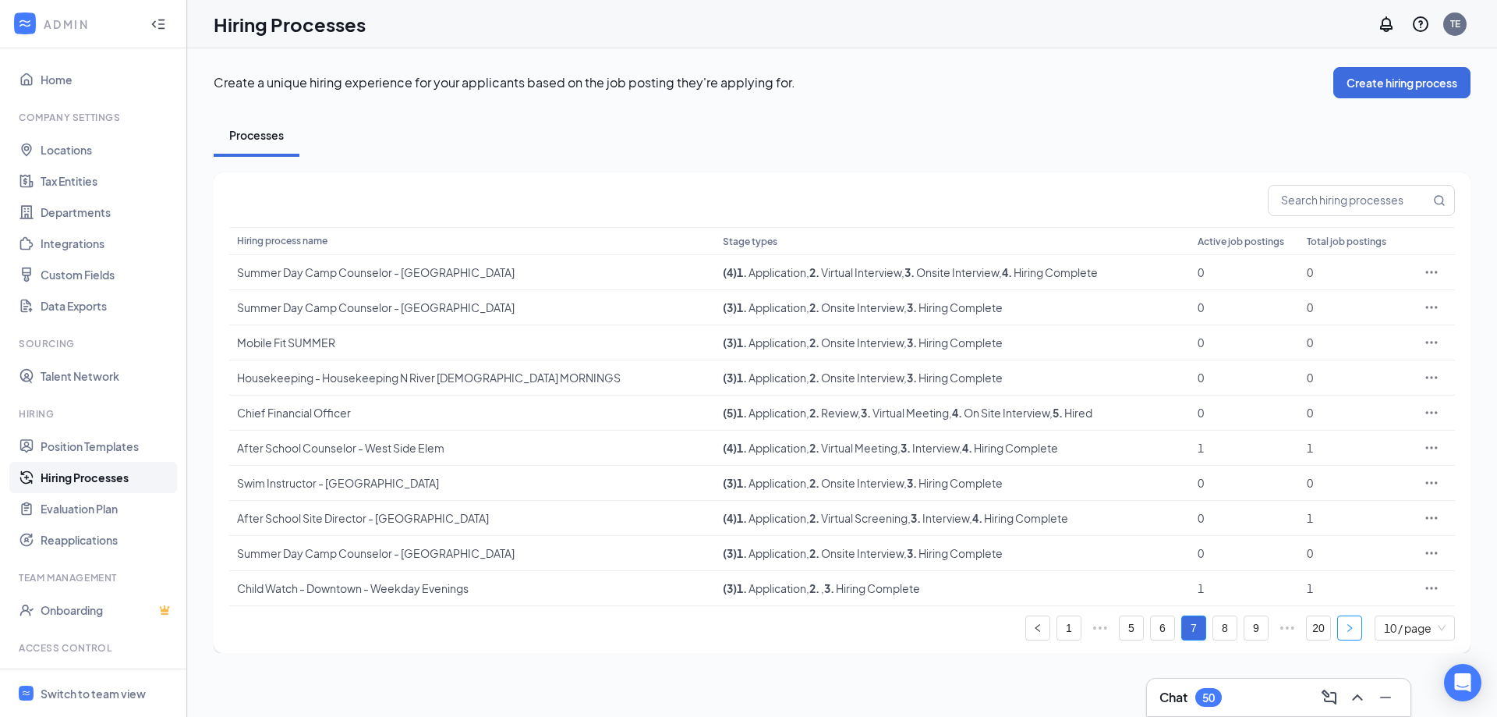  What do you see at coordinates (472, 413) in the screenshot?
I see `div: Chief Financial Officer` at bounding box center [472, 413].